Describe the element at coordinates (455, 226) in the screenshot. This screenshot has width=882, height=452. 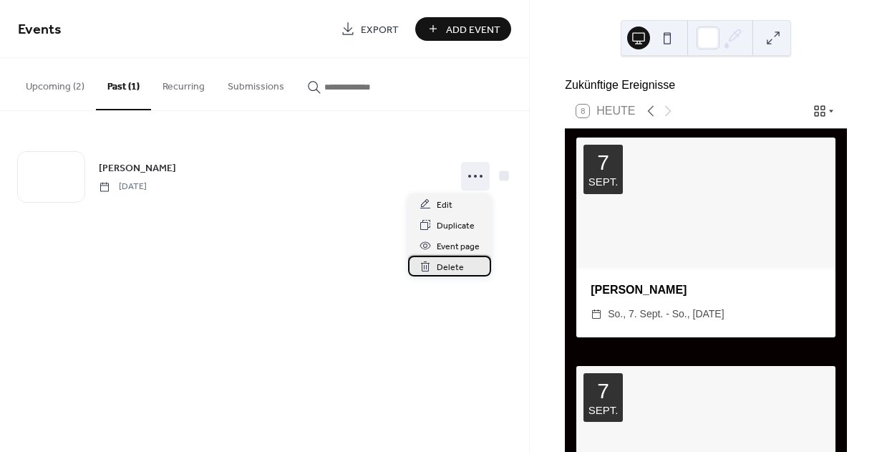
I see `span: Duplicate` at that location.